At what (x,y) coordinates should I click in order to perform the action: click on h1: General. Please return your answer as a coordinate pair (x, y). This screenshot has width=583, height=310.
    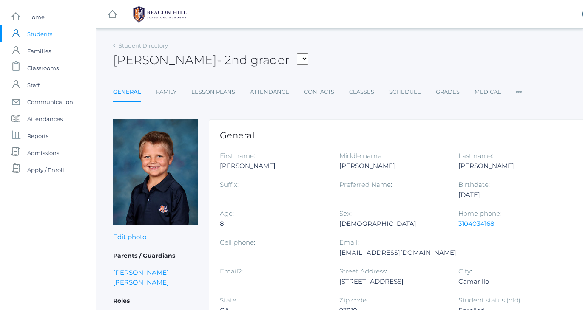
    Looking at the image, I should click on (399, 135).